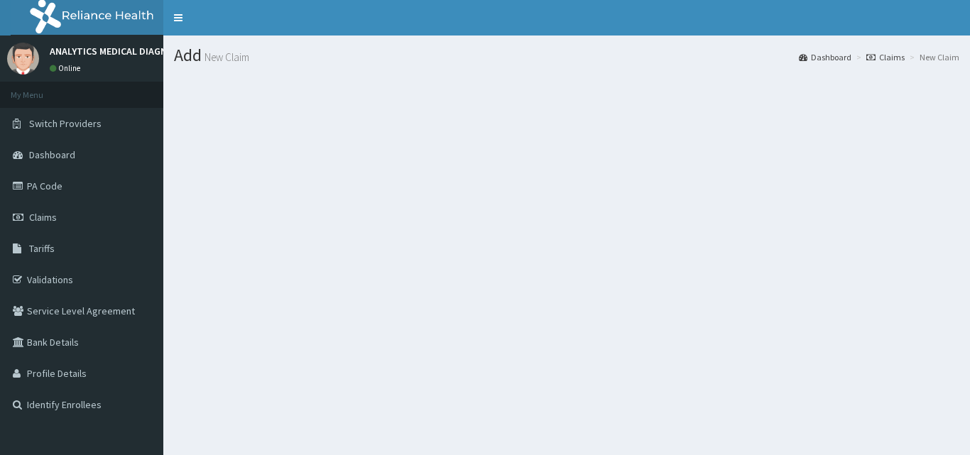  Describe the element at coordinates (43, 217) in the screenshot. I see `span: Claims` at that location.